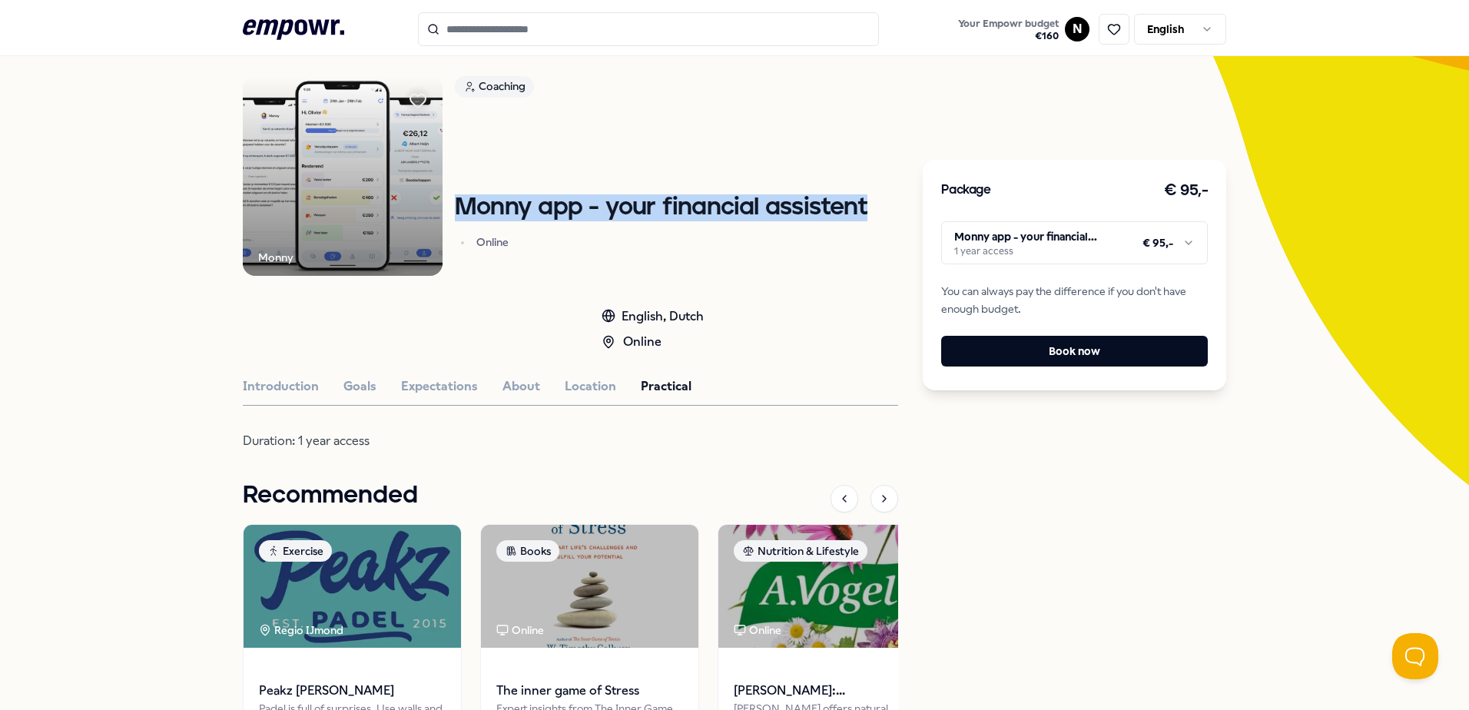 This screenshot has height=710, width=1469. I want to click on span: The inner game of Stress, so click(589, 691).